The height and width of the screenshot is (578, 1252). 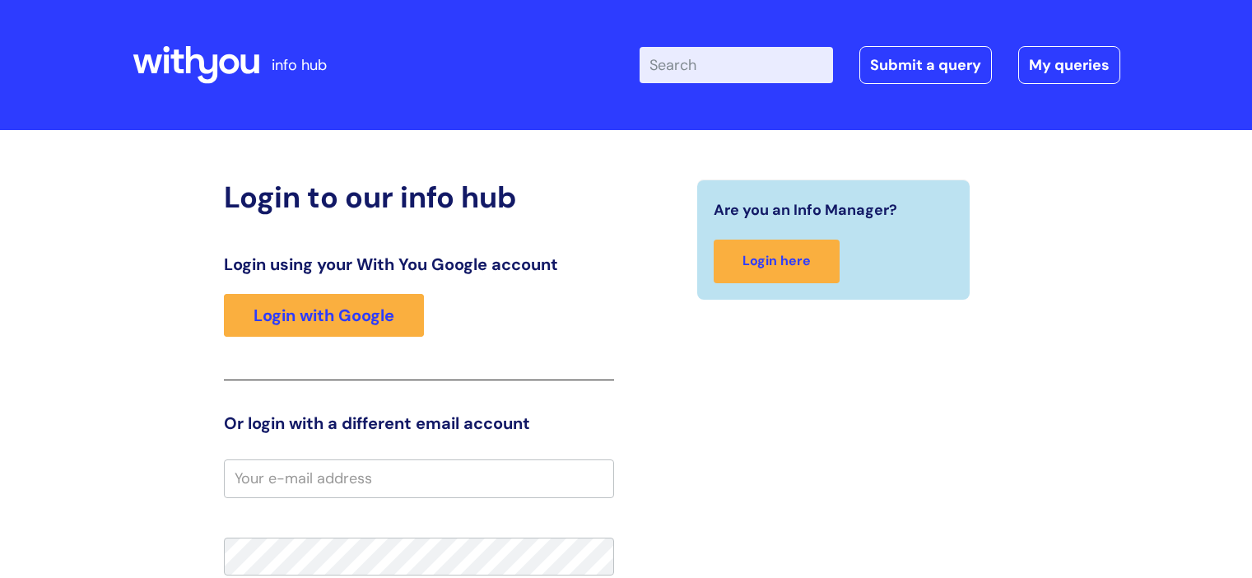 What do you see at coordinates (324, 315) in the screenshot?
I see `a: Login with Google` at bounding box center [324, 315].